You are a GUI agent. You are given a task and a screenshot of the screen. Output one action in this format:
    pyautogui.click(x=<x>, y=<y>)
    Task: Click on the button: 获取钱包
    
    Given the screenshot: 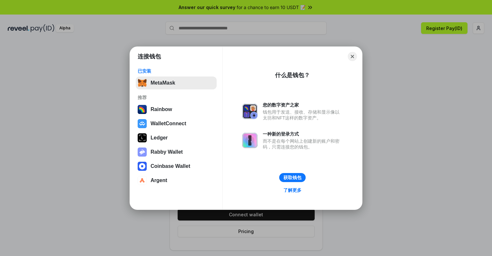 What is the action you would take?
    pyautogui.click(x=292, y=177)
    